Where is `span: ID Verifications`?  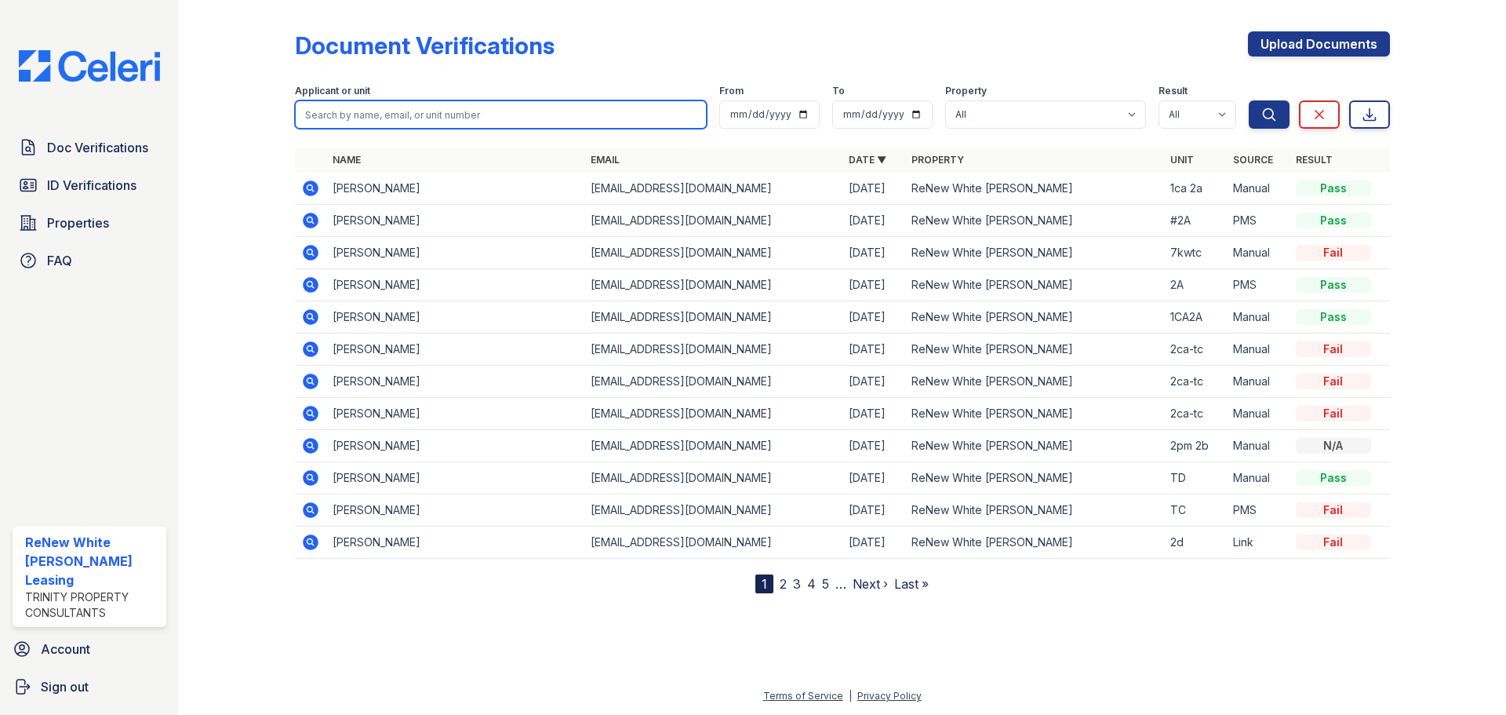
span: ID Verifications is located at coordinates (92, 185).